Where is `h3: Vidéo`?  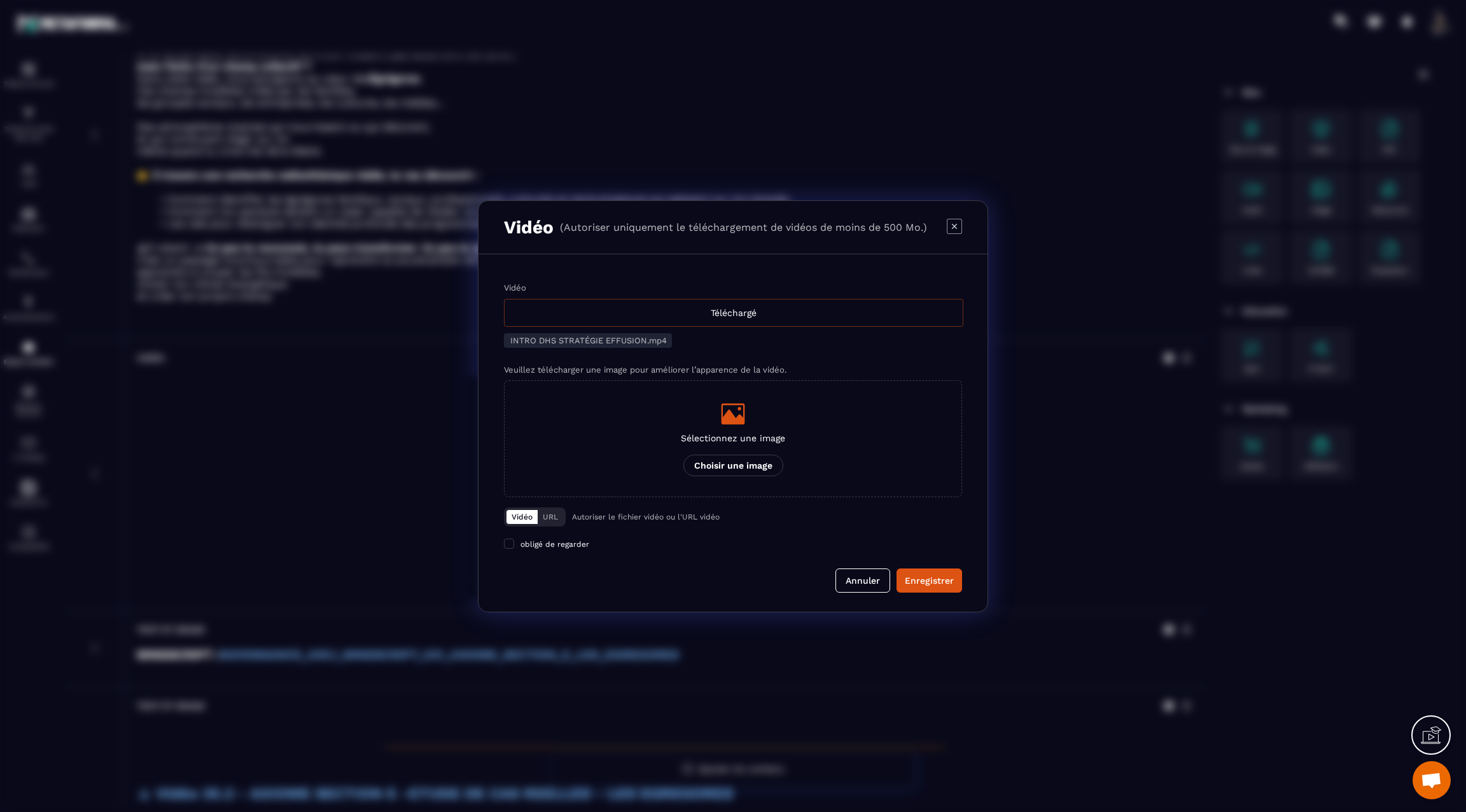 h3: Vidéo is located at coordinates (529, 227).